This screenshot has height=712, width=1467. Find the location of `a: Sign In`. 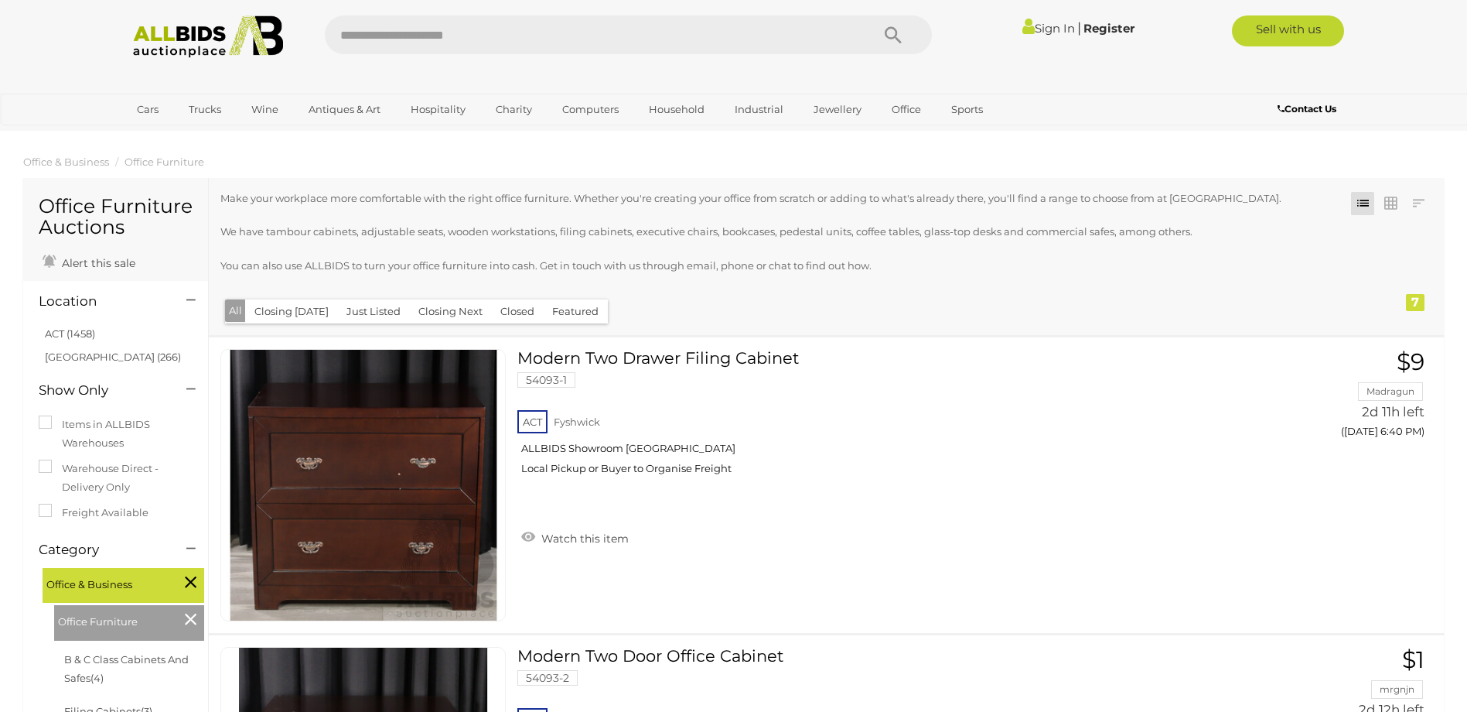

a: Sign In is located at coordinates (1049, 28).